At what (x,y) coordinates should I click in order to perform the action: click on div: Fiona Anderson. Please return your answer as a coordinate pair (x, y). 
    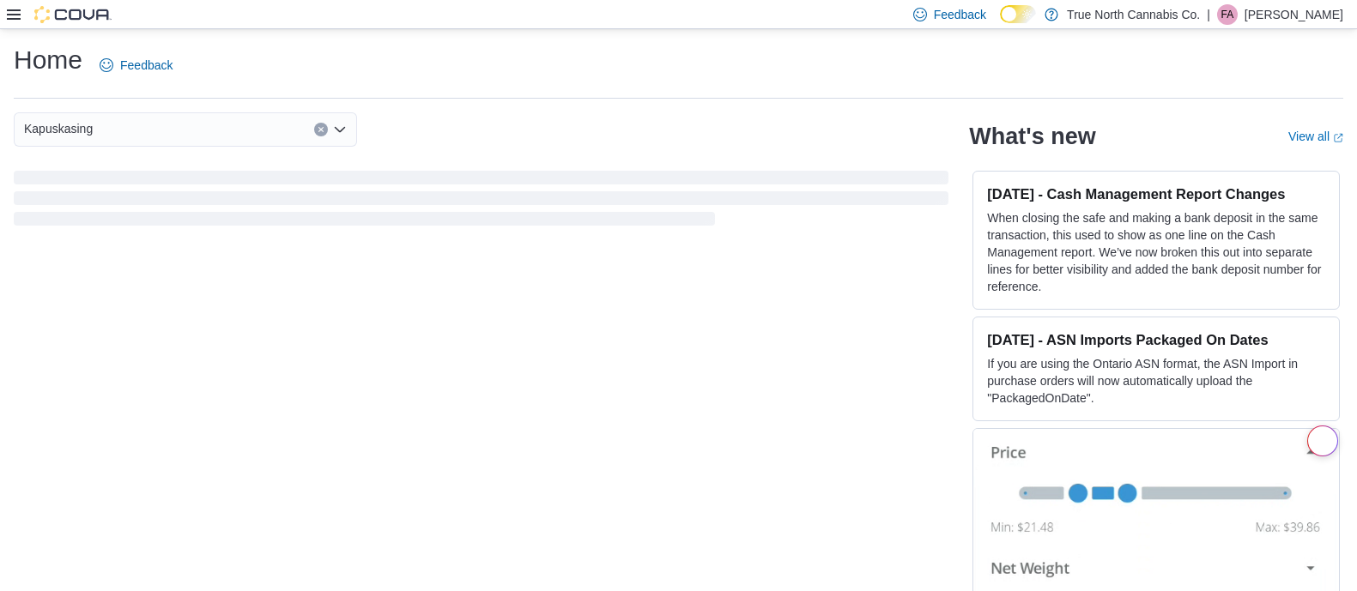
    Looking at the image, I should click on (1227, 15).